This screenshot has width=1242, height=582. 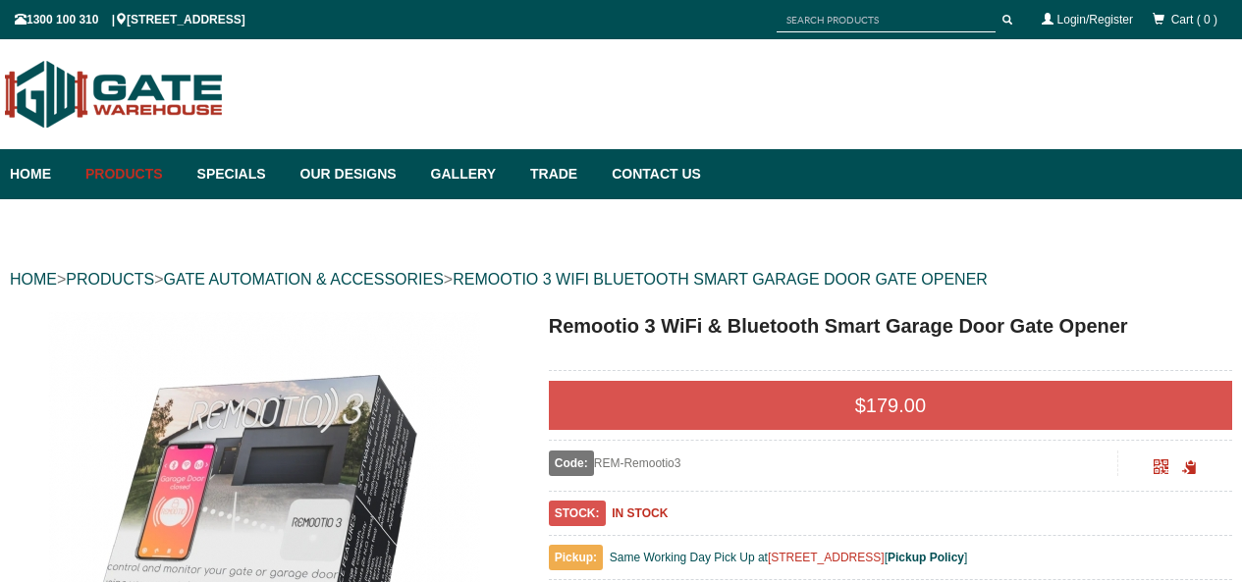 I want to click on a: Login/Register, so click(x=1095, y=20).